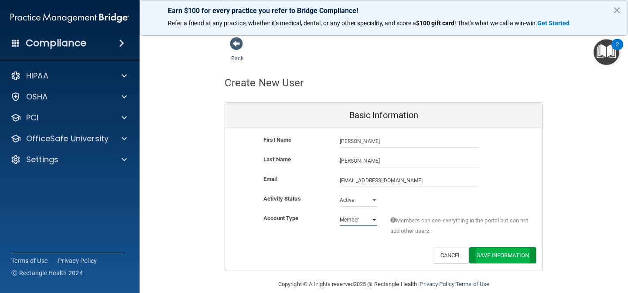  Describe the element at coordinates (270, 179) in the screenshot. I see `b: Email` at that location.